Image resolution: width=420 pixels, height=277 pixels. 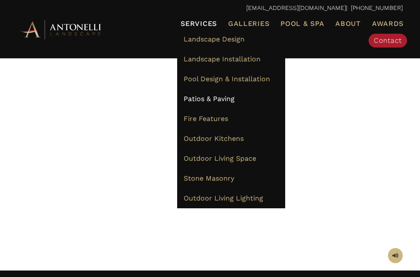 I want to click on span: Pool Design & Installation, so click(x=227, y=79).